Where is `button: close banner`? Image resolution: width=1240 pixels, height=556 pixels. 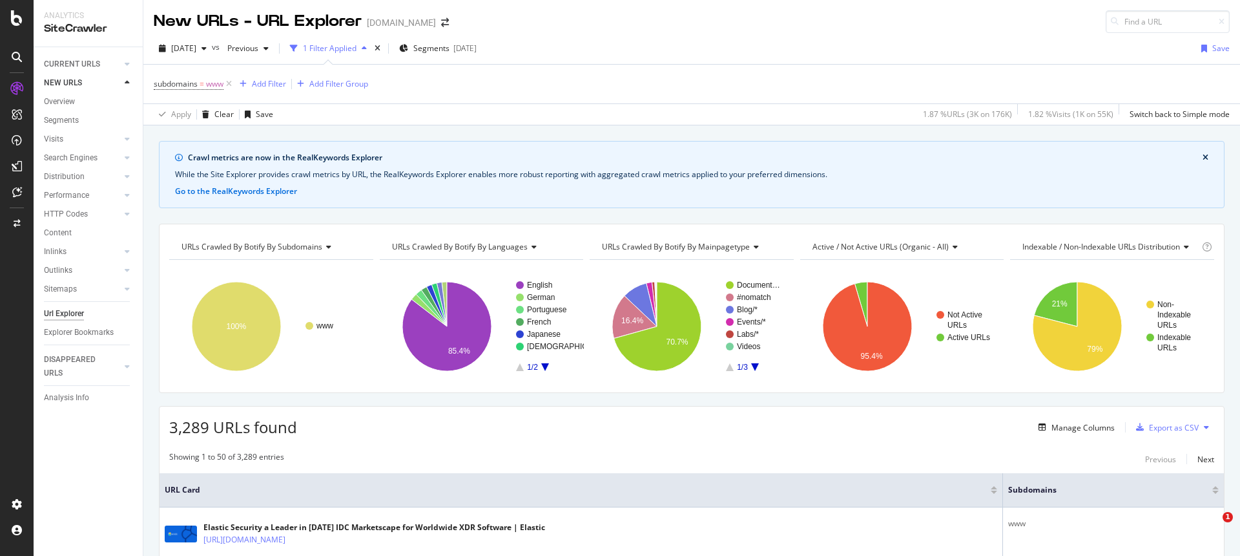
button: close banner is located at coordinates (1205, 158).